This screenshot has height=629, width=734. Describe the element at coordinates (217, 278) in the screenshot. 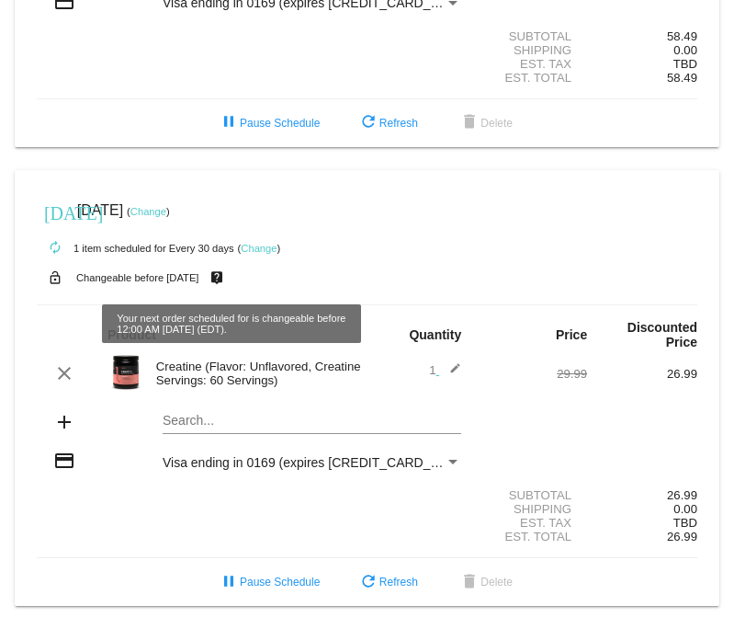

I see `mat-icon: live_help` at that location.